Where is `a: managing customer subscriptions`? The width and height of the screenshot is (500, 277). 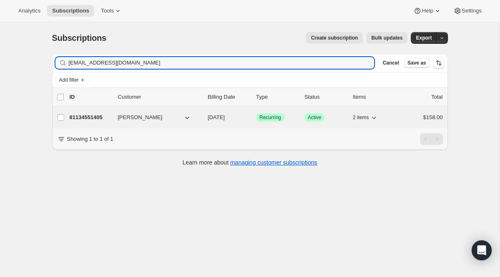
a: managing customer subscriptions is located at coordinates (273, 163).